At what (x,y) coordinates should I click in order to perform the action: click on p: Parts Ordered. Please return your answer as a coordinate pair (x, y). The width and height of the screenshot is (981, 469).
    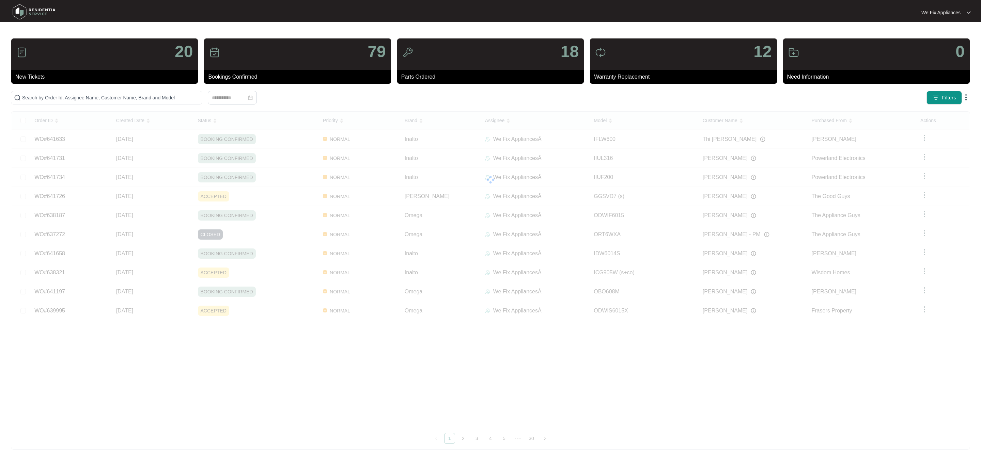
    Looking at the image, I should click on (493, 77).